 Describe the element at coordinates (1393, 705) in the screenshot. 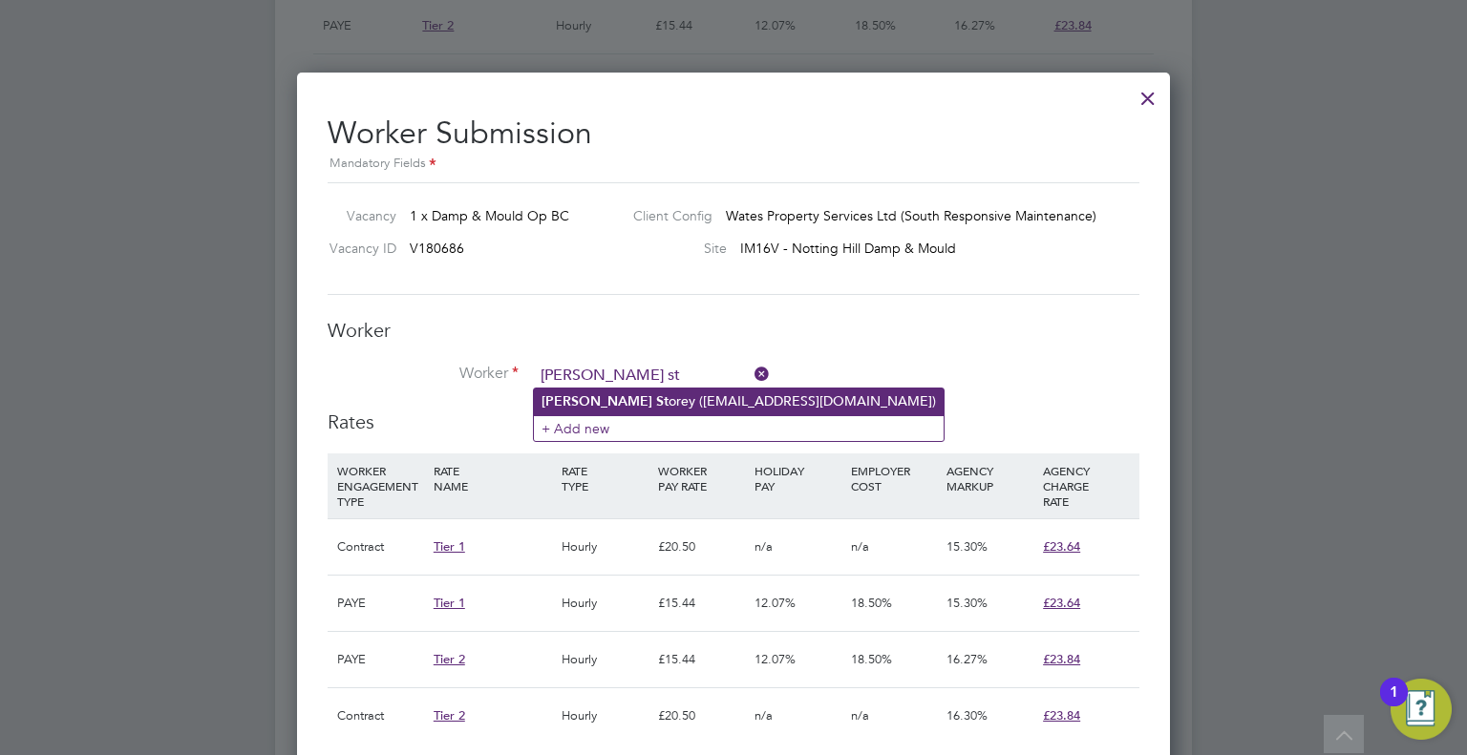

I see `div: 1` at that location.